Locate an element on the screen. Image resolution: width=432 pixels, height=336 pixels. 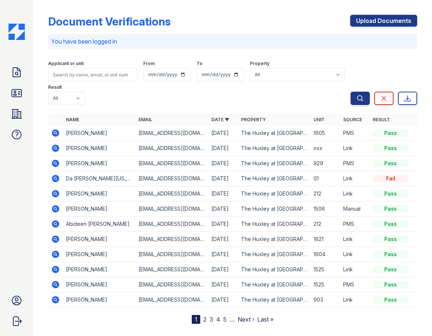
img: CE_Icon_Blue-c292c112584629df590d857e76928e9f676e5b41ef8f769ba2f05ee15b207248.png is located at coordinates (17, 32).